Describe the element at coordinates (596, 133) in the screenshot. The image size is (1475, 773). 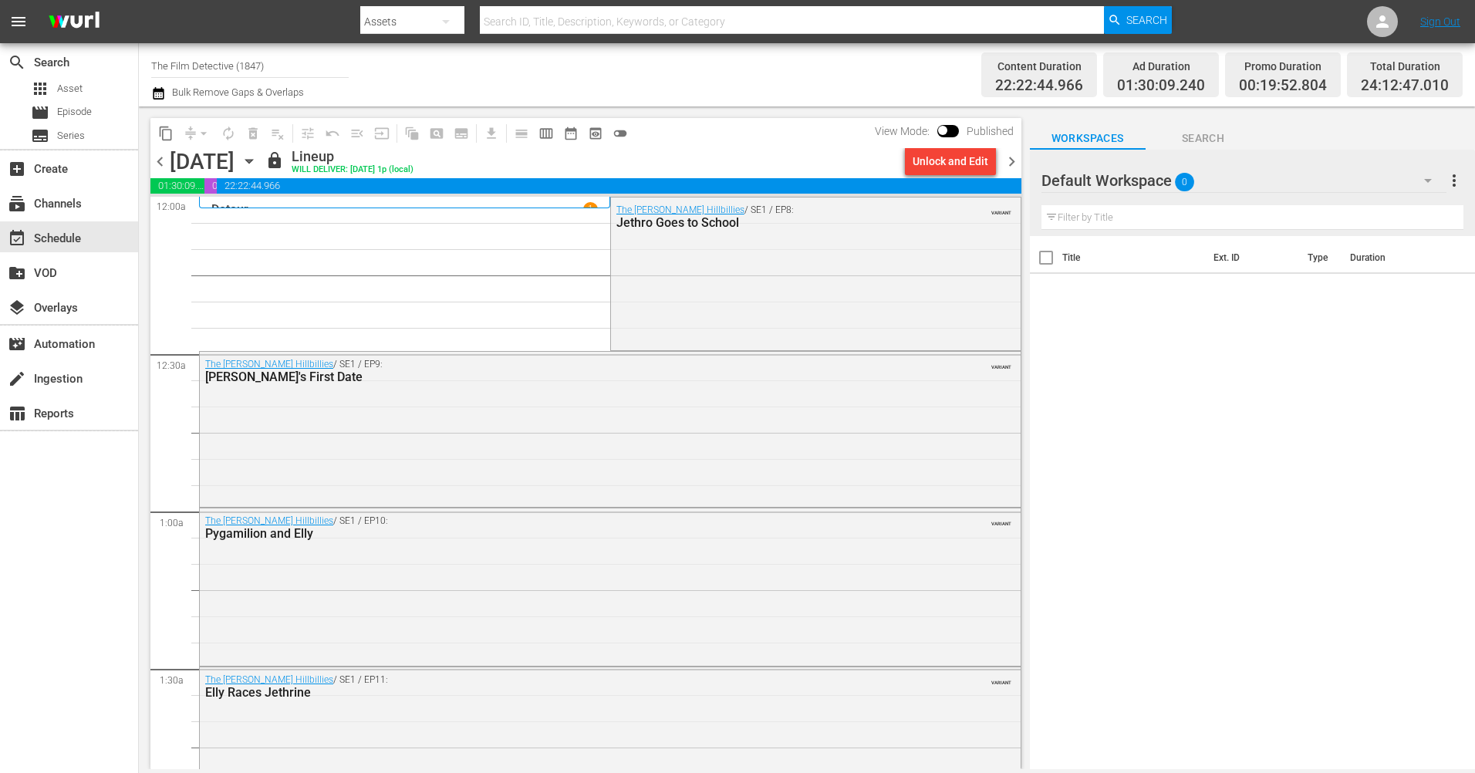
I see `span: preview_outlined` at that location.